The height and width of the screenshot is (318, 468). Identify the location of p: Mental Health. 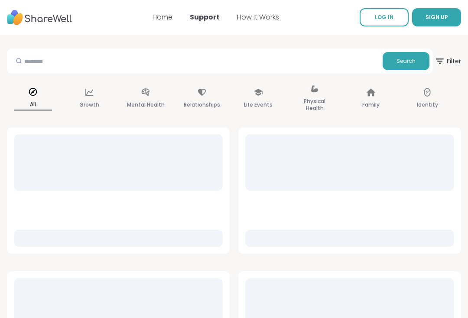
(145, 105).